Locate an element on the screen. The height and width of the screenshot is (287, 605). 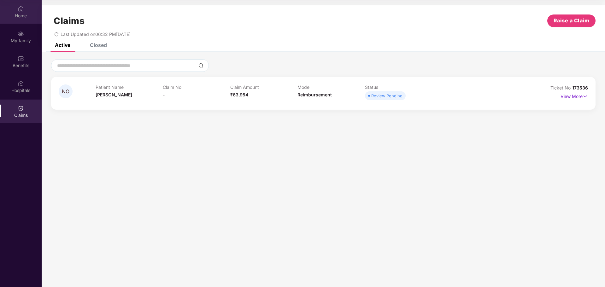
p: Status is located at coordinates (399, 87).